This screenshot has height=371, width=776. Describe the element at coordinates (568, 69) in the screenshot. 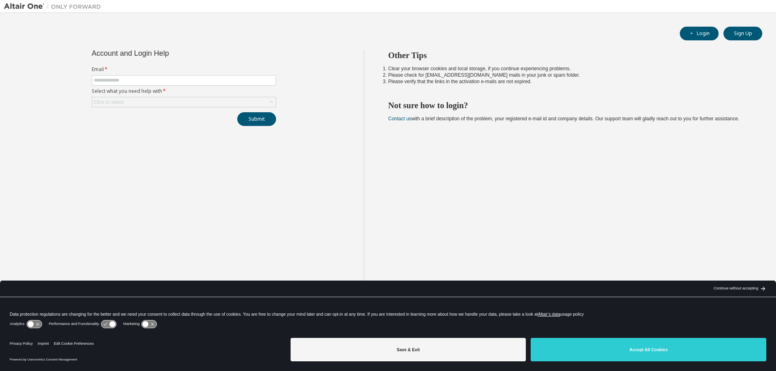

I see `li: Clear your browser cookies and local storage, if you continue experiencing problems.` at that location.